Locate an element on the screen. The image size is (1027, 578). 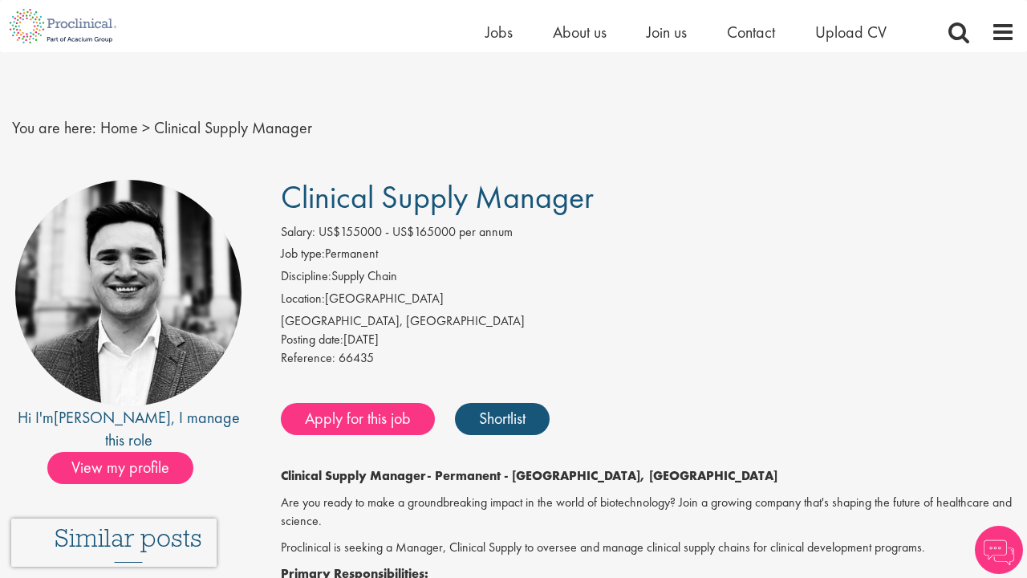
p: Are you ready to make a groundbreaking impact in the world of biotechnology? Join a growing compa... is located at coordinates (648, 512).